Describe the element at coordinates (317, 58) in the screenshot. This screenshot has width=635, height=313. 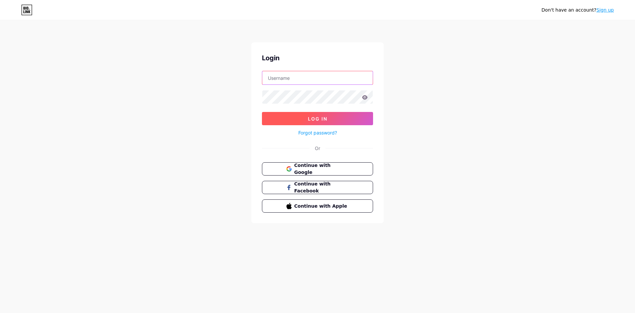
I see `div: Login` at that location.